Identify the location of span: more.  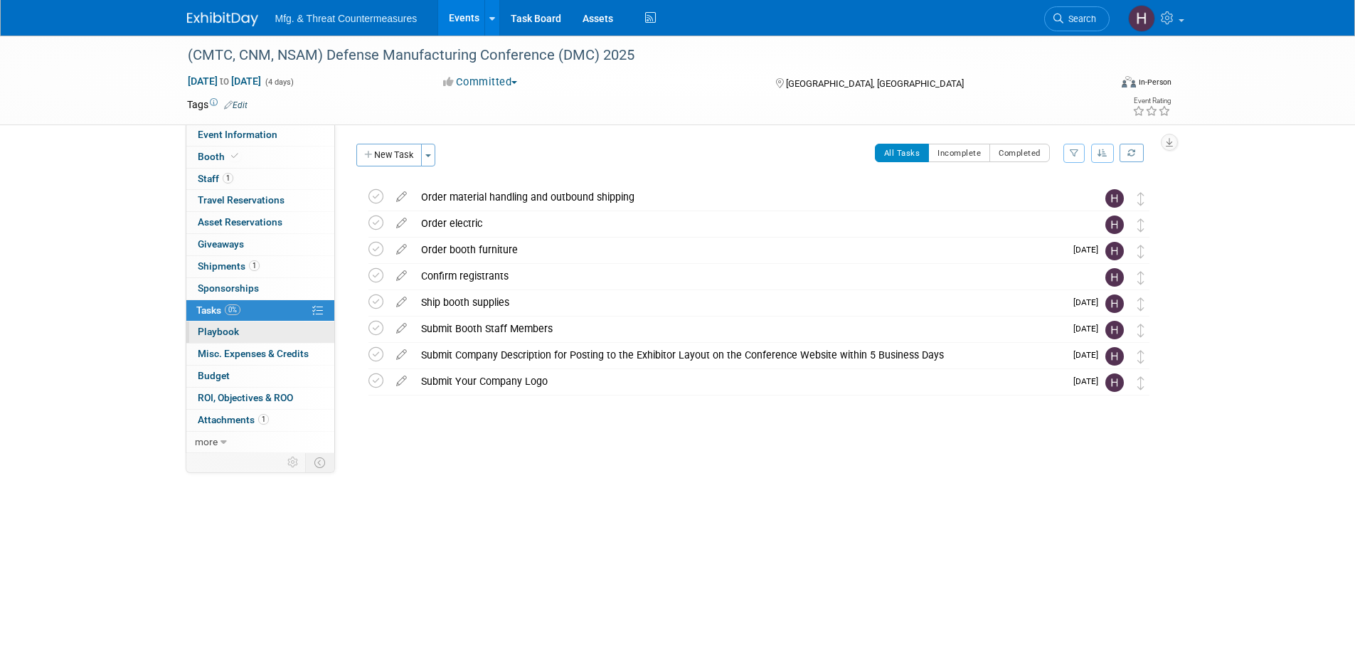
(206, 442).